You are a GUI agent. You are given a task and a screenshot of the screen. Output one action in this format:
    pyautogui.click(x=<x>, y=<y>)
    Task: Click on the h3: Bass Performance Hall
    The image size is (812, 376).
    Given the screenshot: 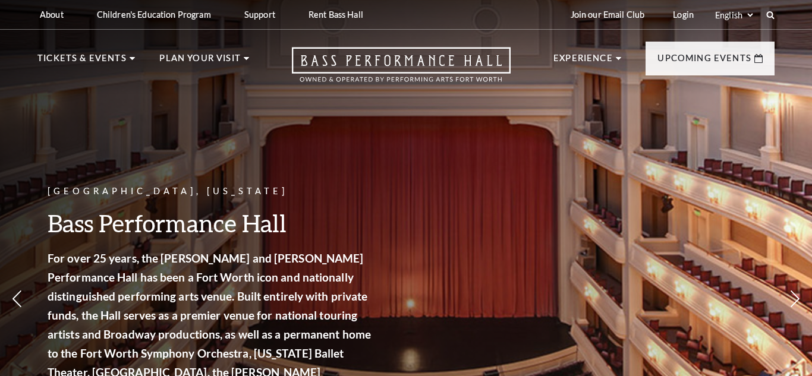 What is the action you would take?
    pyautogui.click(x=211, y=223)
    